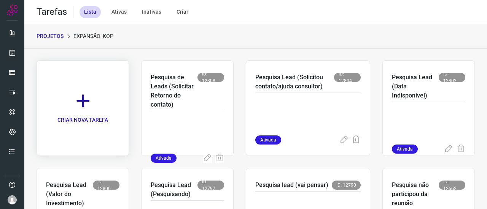 This screenshot has width=487, height=209. What do you see at coordinates (294, 82) in the screenshot?
I see `p: Pesquisa Lead (Solicitou contato/ajuda consultor)` at bounding box center [294, 82].